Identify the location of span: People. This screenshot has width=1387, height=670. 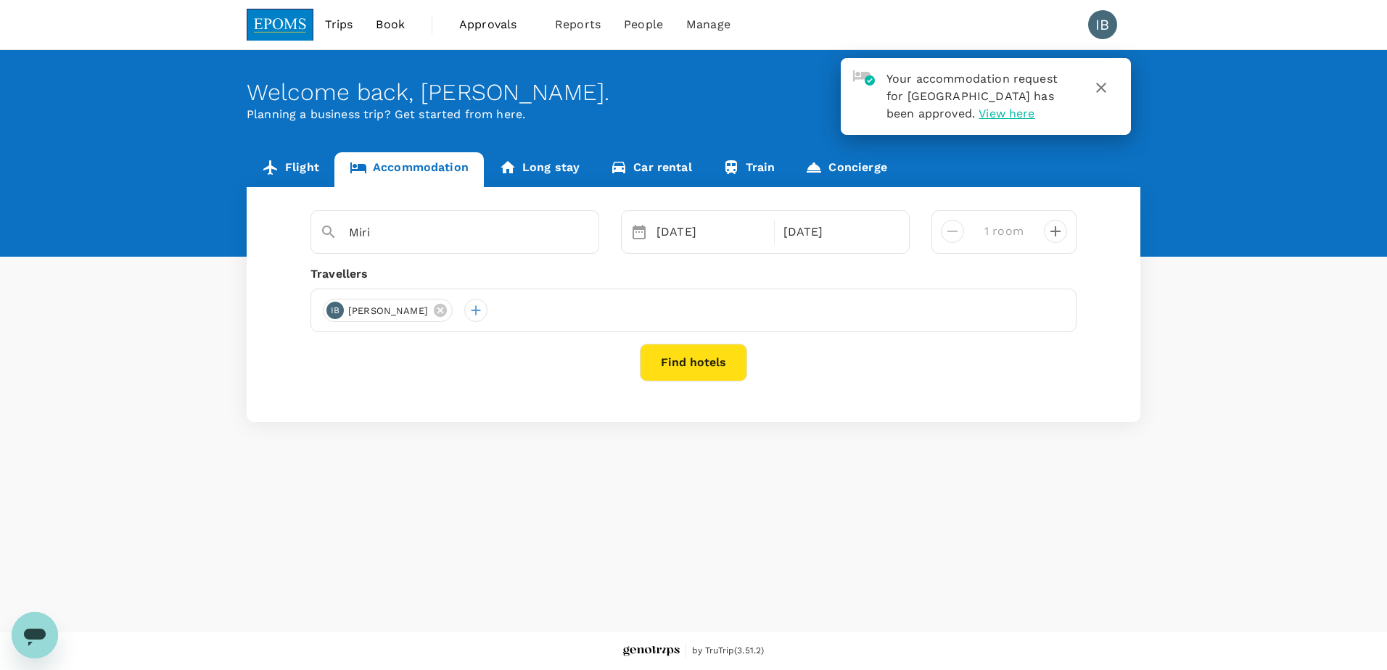
(644, 25).